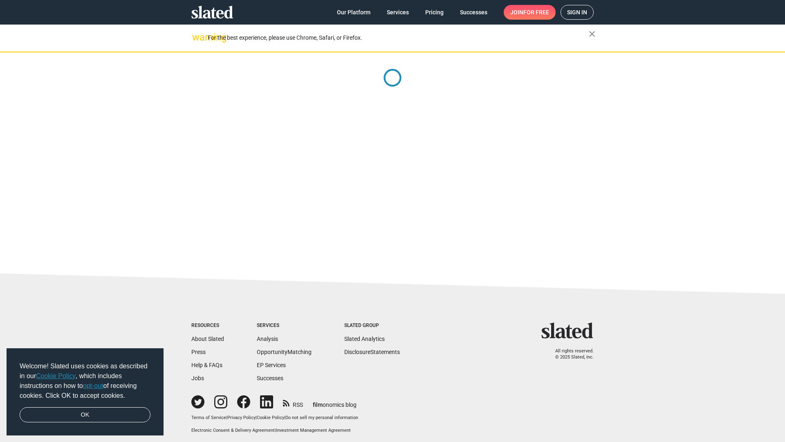 Image resolution: width=785 pixels, height=442 pixels. I want to click on span: Welcome! Slated uses cookies as described in our , which includes instructions on how to of recei..., so click(85, 381).